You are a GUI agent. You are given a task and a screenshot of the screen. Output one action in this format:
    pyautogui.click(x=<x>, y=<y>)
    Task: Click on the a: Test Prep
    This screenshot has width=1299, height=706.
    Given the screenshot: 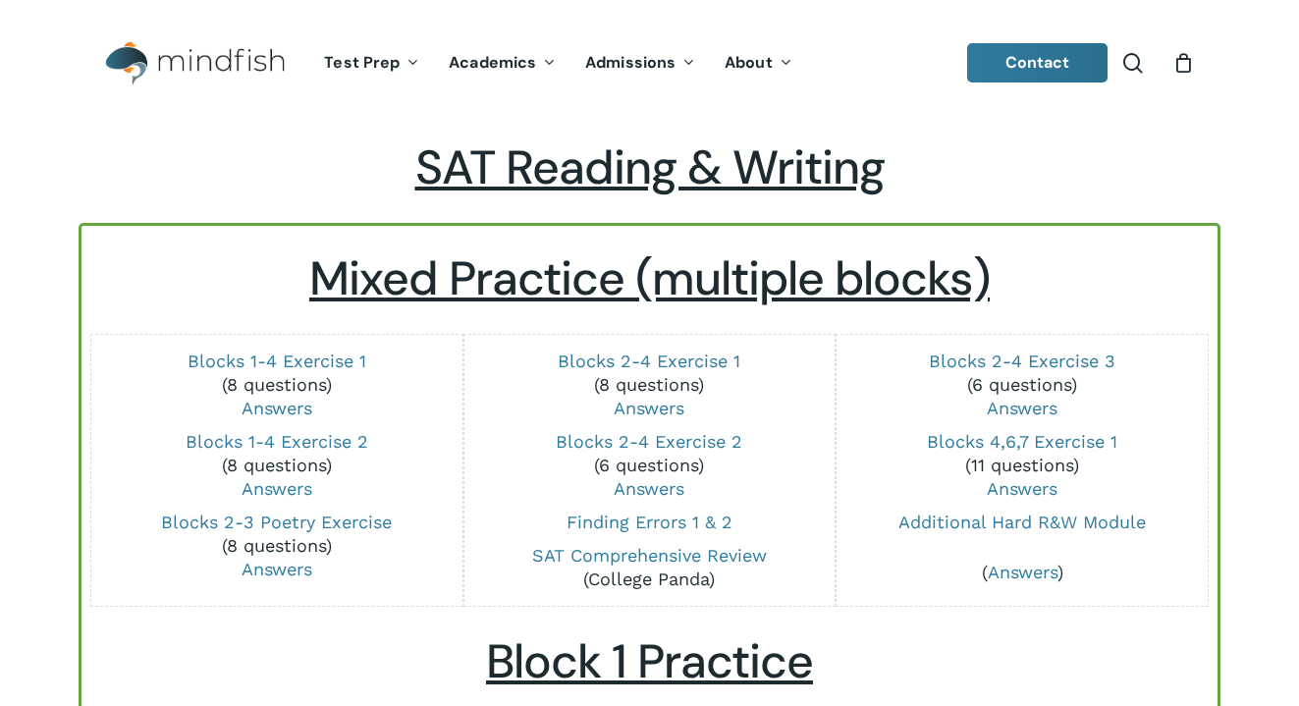 What is the action you would take?
    pyautogui.click(x=371, y=63)
    